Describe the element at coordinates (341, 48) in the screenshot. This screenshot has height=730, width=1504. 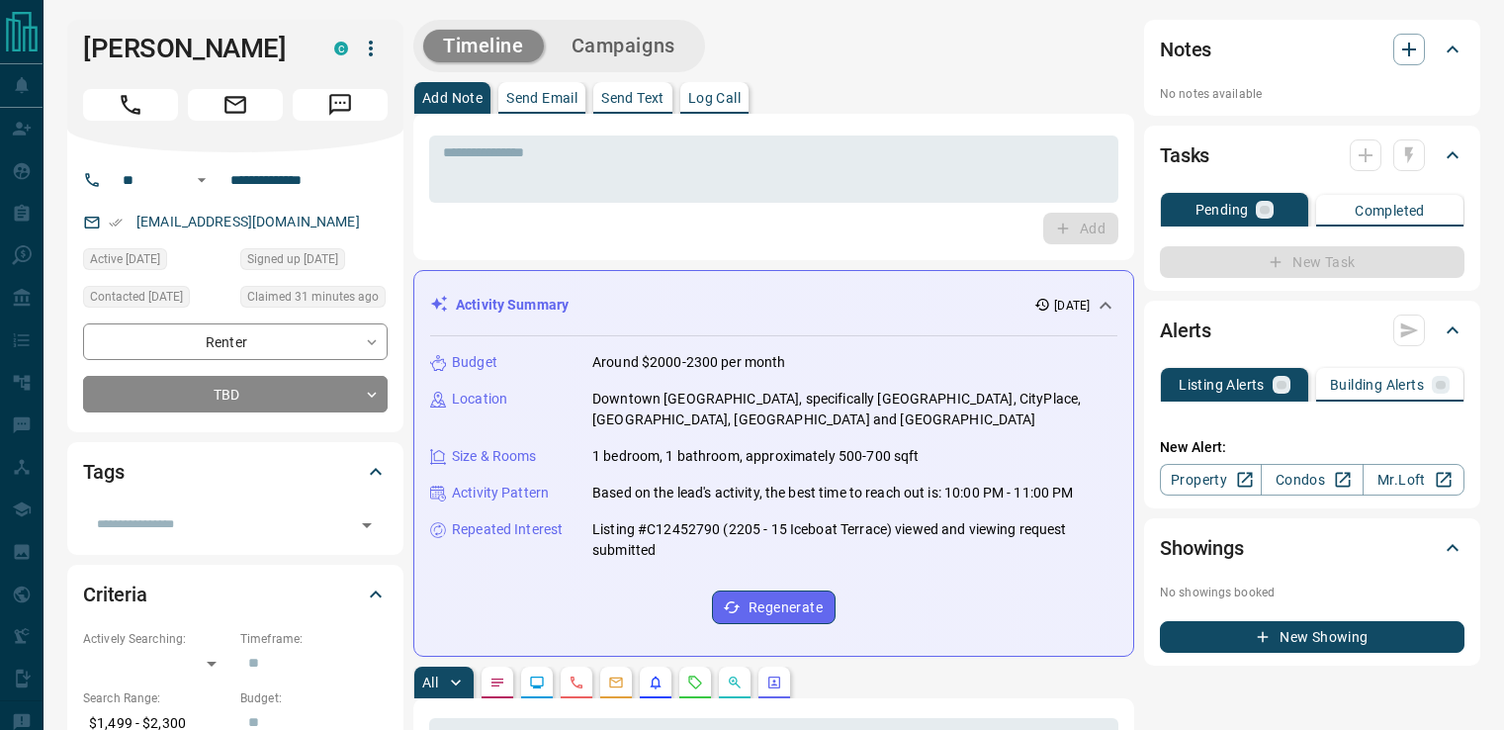
I see `div: condos.ca` at that location.